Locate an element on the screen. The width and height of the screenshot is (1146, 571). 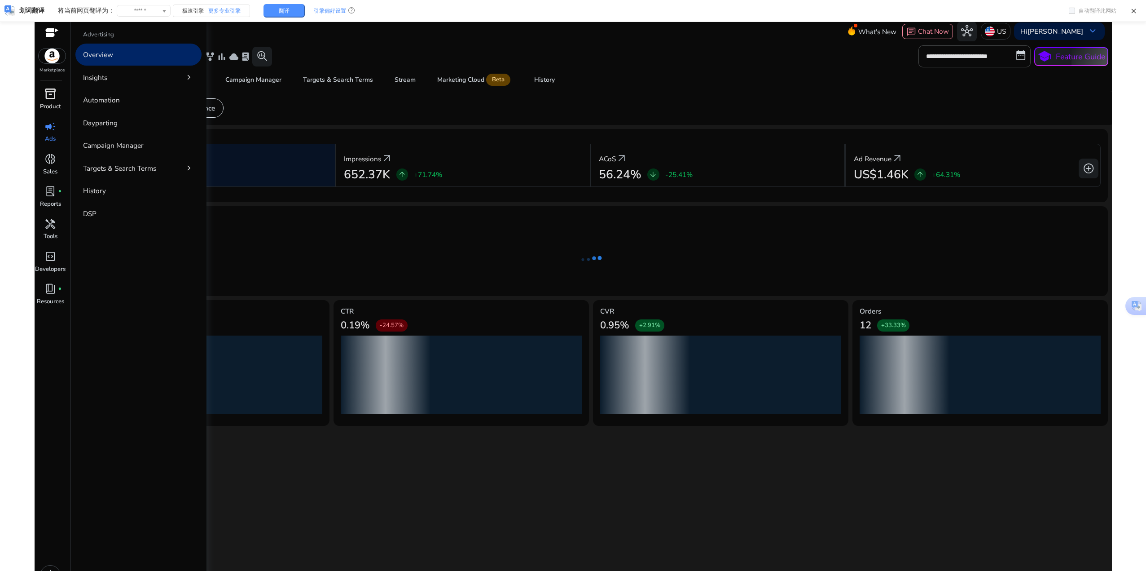
h2: 652.37K is located at coordinates (367, 175).